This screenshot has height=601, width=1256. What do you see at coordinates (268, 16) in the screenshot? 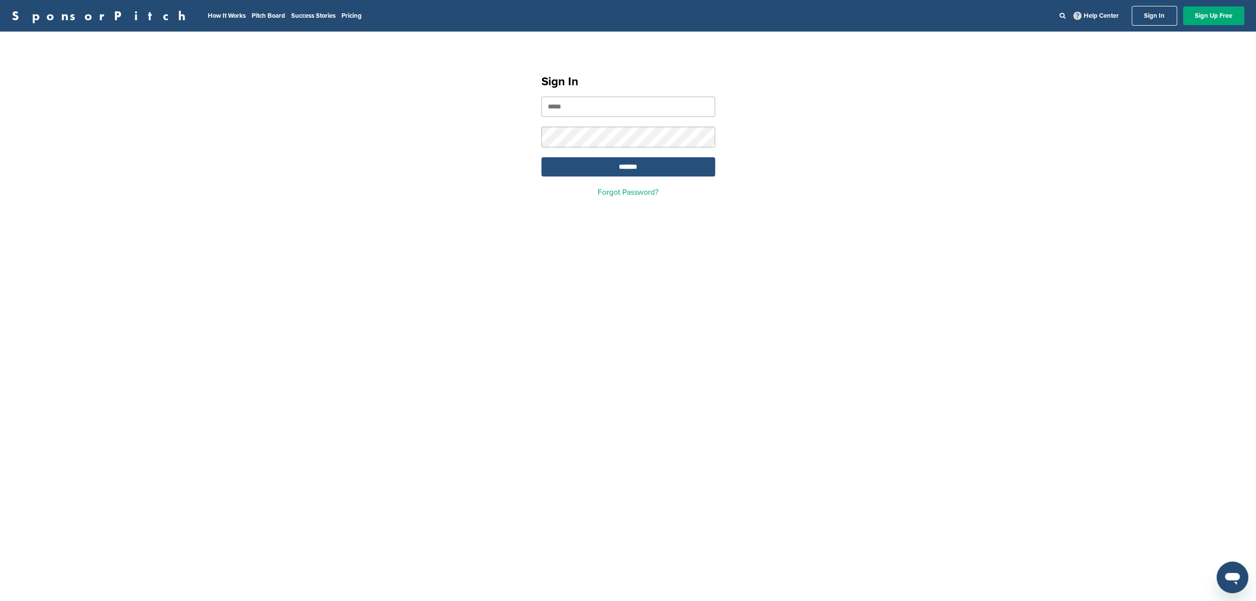
I see `a: Pitch Board` at bounding box center [268, 16].